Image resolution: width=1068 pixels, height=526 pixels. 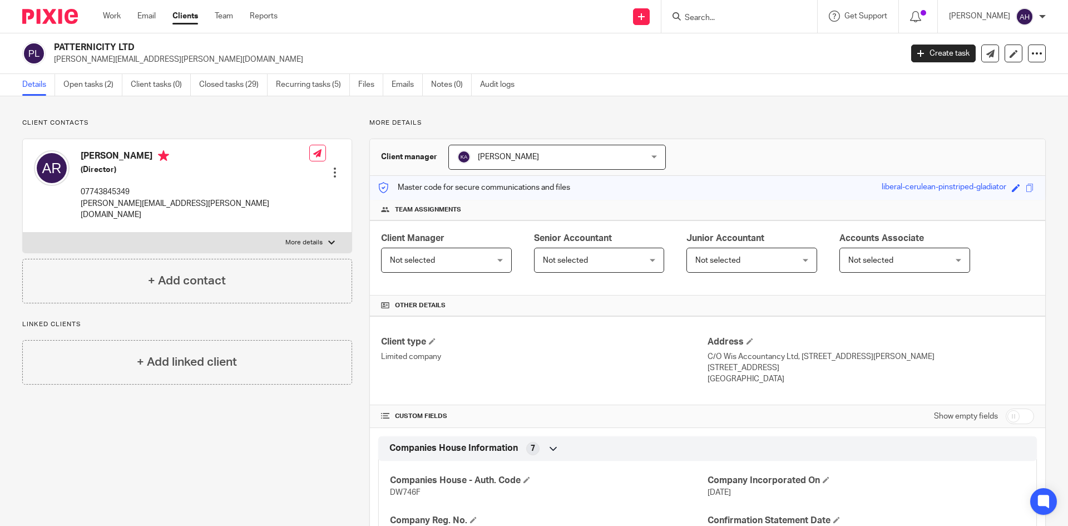 What do you see at coordinates (882, 238) in the screenshot?
I see `span: Accounts Associate` at bounding box center [882, 238].